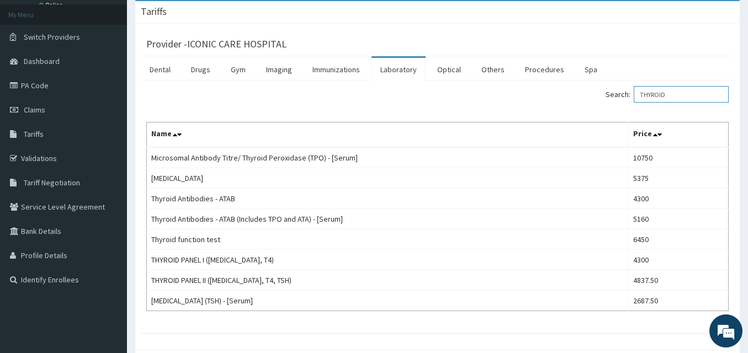 The image size is (748, 353). I want to click on span: Switch Providers, so click(52, 37).